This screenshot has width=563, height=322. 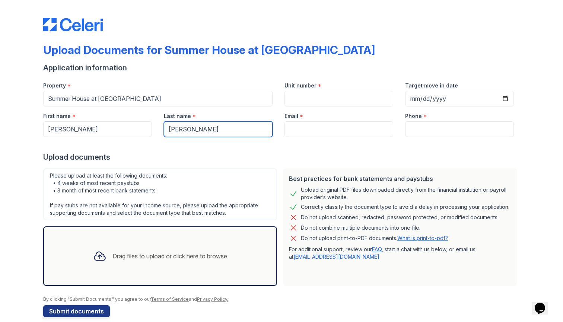 What do you see at coordinates (400, 179) in the screenshot?
I see `div: Best practices for bank statements and paystubs` at bounding box center [400, 179].